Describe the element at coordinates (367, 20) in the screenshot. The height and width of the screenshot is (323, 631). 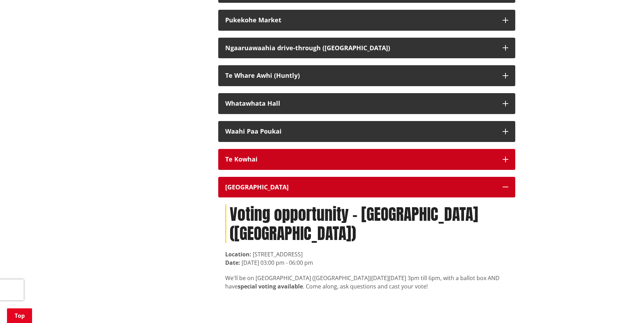
I see `button: Pukekohe Market` at that location.